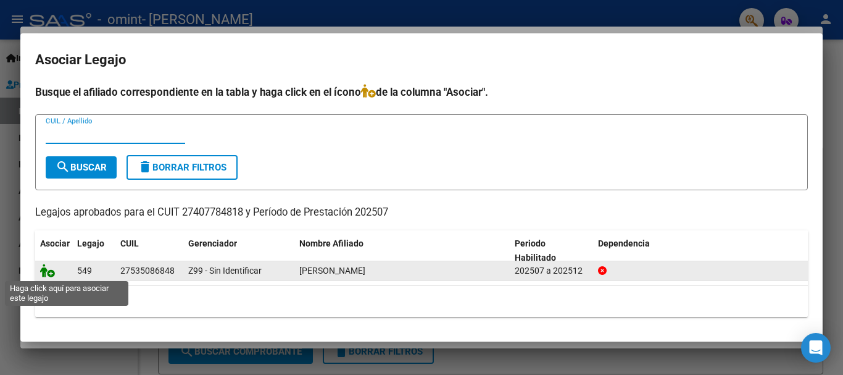  I want to click on span: Borrar Filtros, so click(182, 167).